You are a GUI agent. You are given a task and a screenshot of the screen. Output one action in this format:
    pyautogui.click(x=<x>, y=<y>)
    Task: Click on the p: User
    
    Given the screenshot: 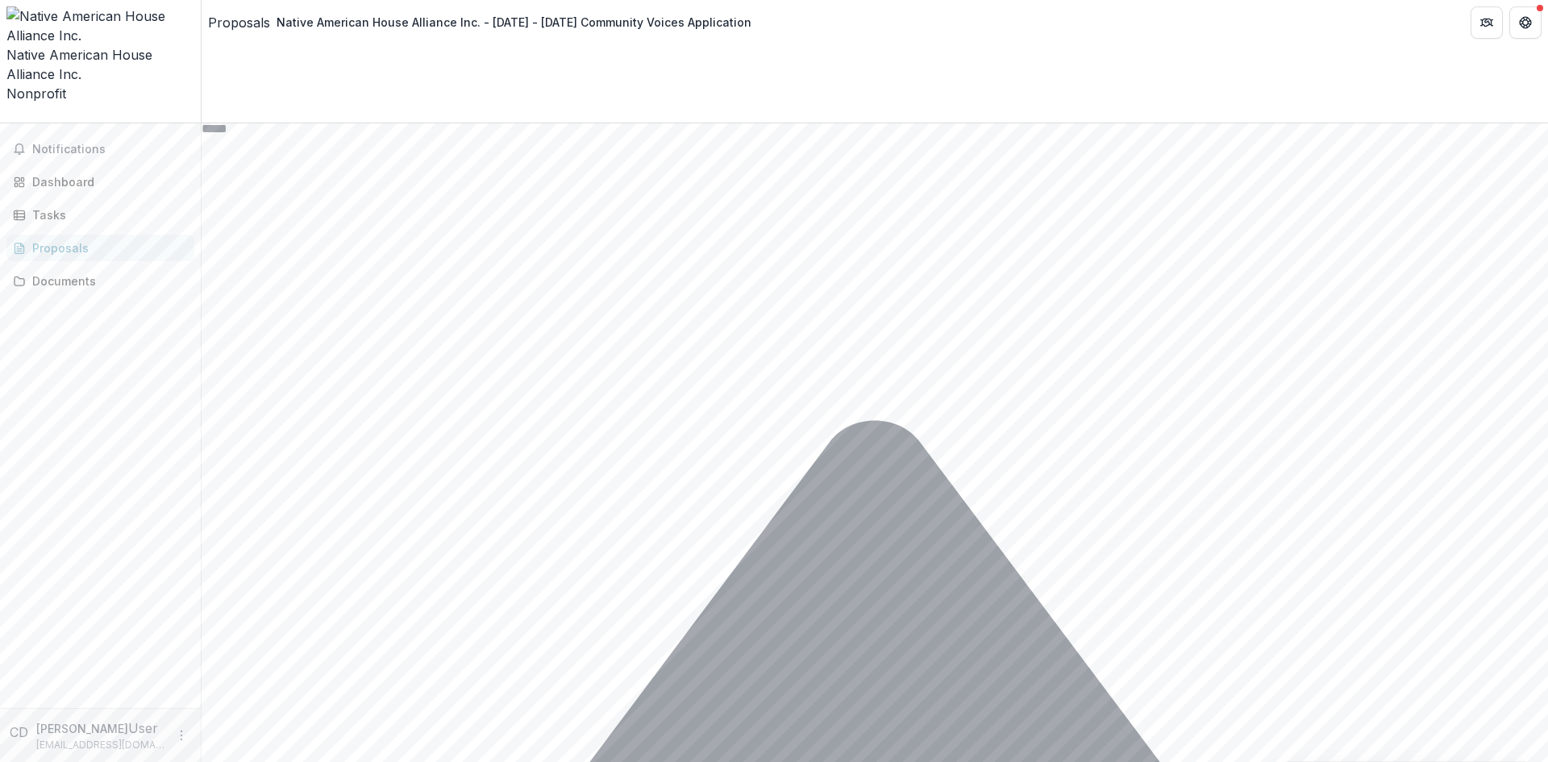 What is the action you would take?
    pyautogui.click(x=143, y=728)
    